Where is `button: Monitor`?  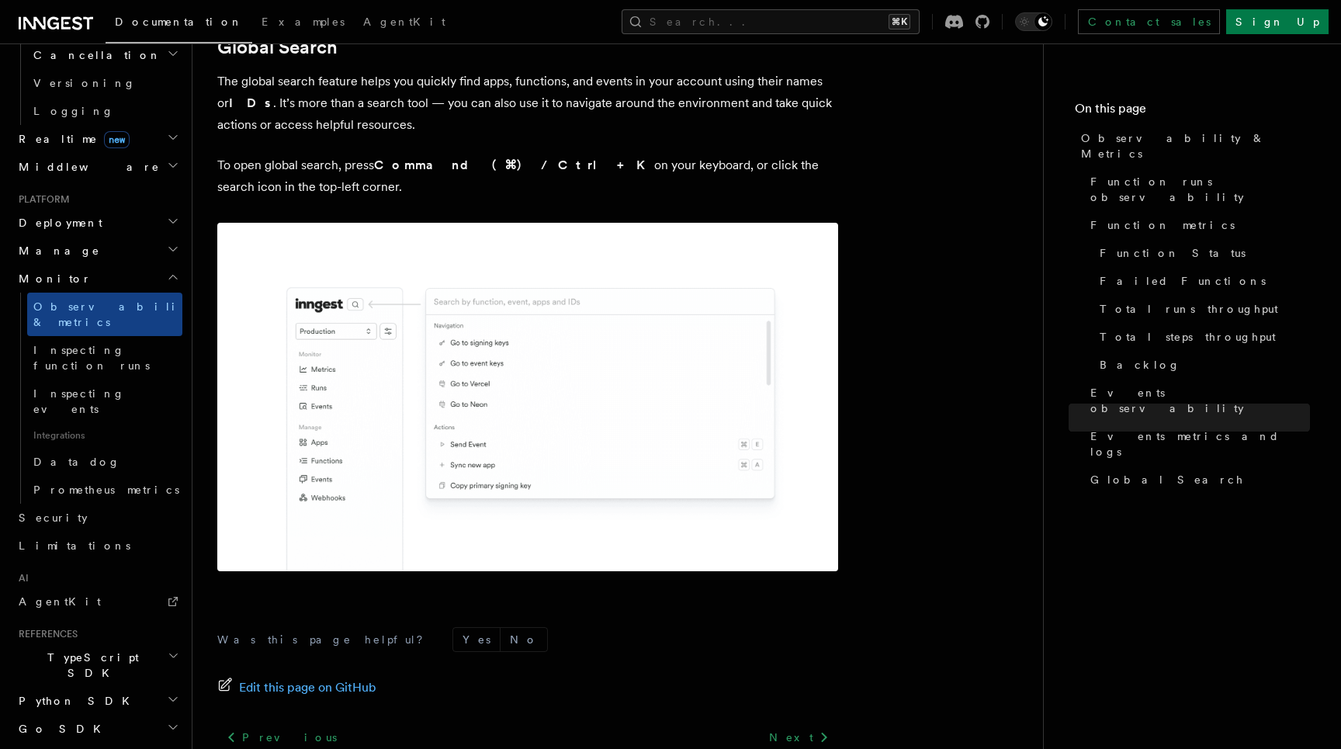
button: Monitor is located at coordinates (97, 279).